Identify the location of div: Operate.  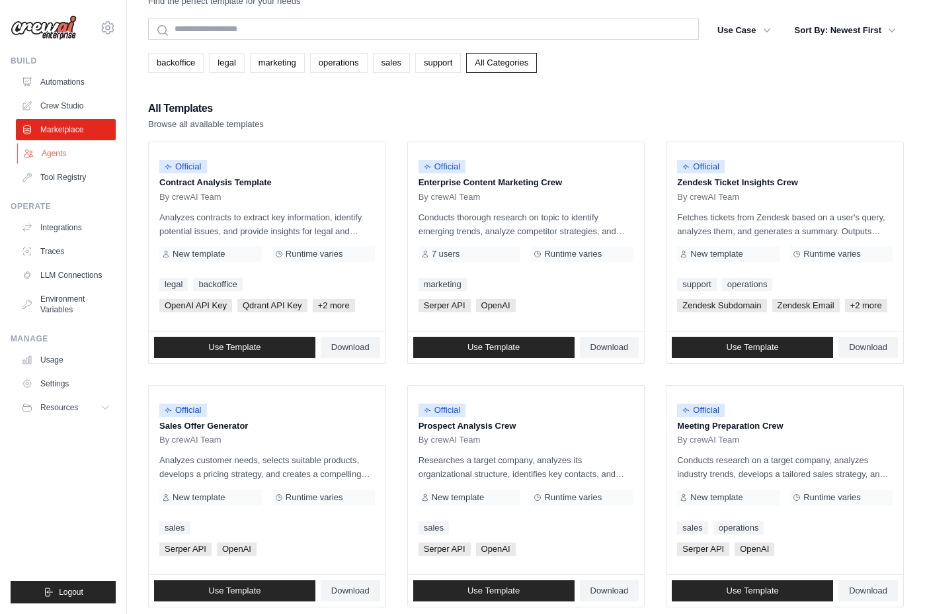
(63, 206).